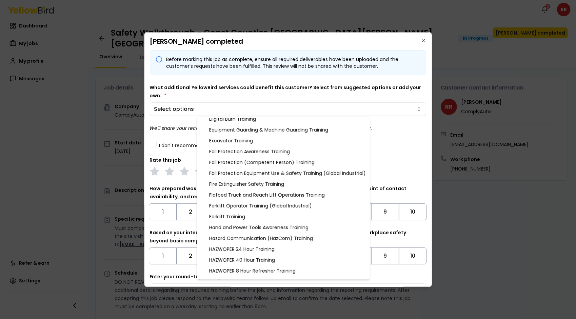 The image size is (576, 319). Describe the element at coordinates (283, 195) in the screenshot. I see `div: Flatbed Truck and Reach Lift Operations Training` at that location.